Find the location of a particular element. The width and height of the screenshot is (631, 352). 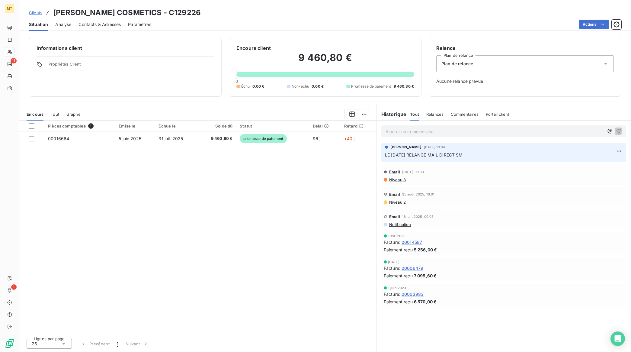

span: Propriétés Client is located at coordinates (131, 66).